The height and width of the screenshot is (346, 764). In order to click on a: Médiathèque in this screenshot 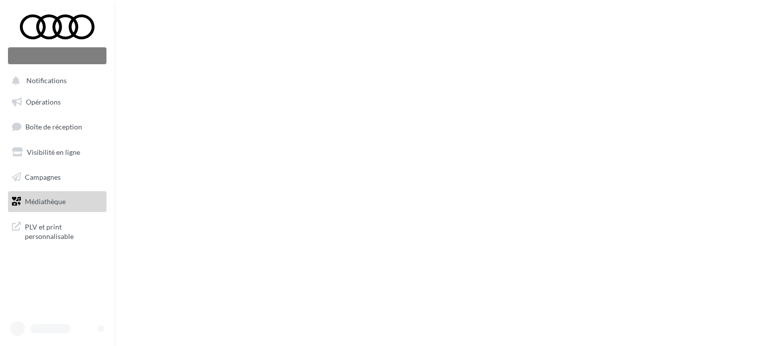, I will do `click(57, 201)`.